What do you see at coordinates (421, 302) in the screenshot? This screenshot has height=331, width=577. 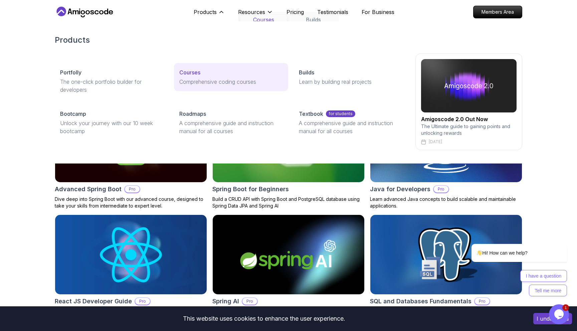 I see `h2: SQL and Databases Fundamentals` at bounding box center [421, 302].